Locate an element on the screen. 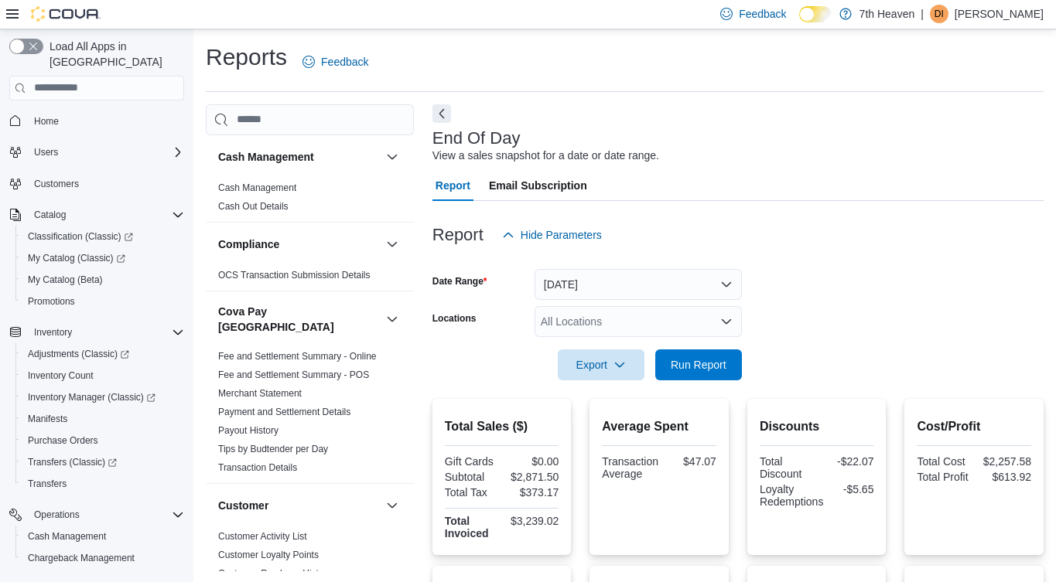  a: Promotions is located at coordinates (51, 302).